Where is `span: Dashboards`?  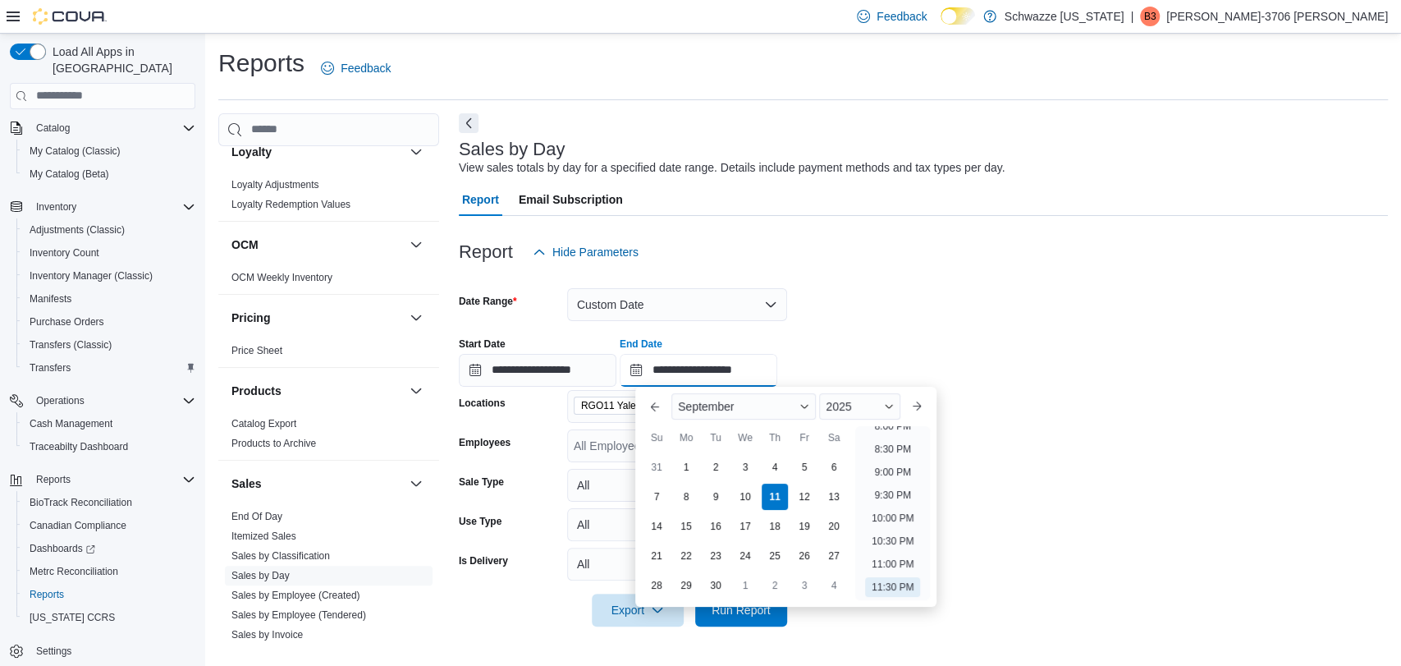 span: Dashboards is located at coordinates (62, 548).